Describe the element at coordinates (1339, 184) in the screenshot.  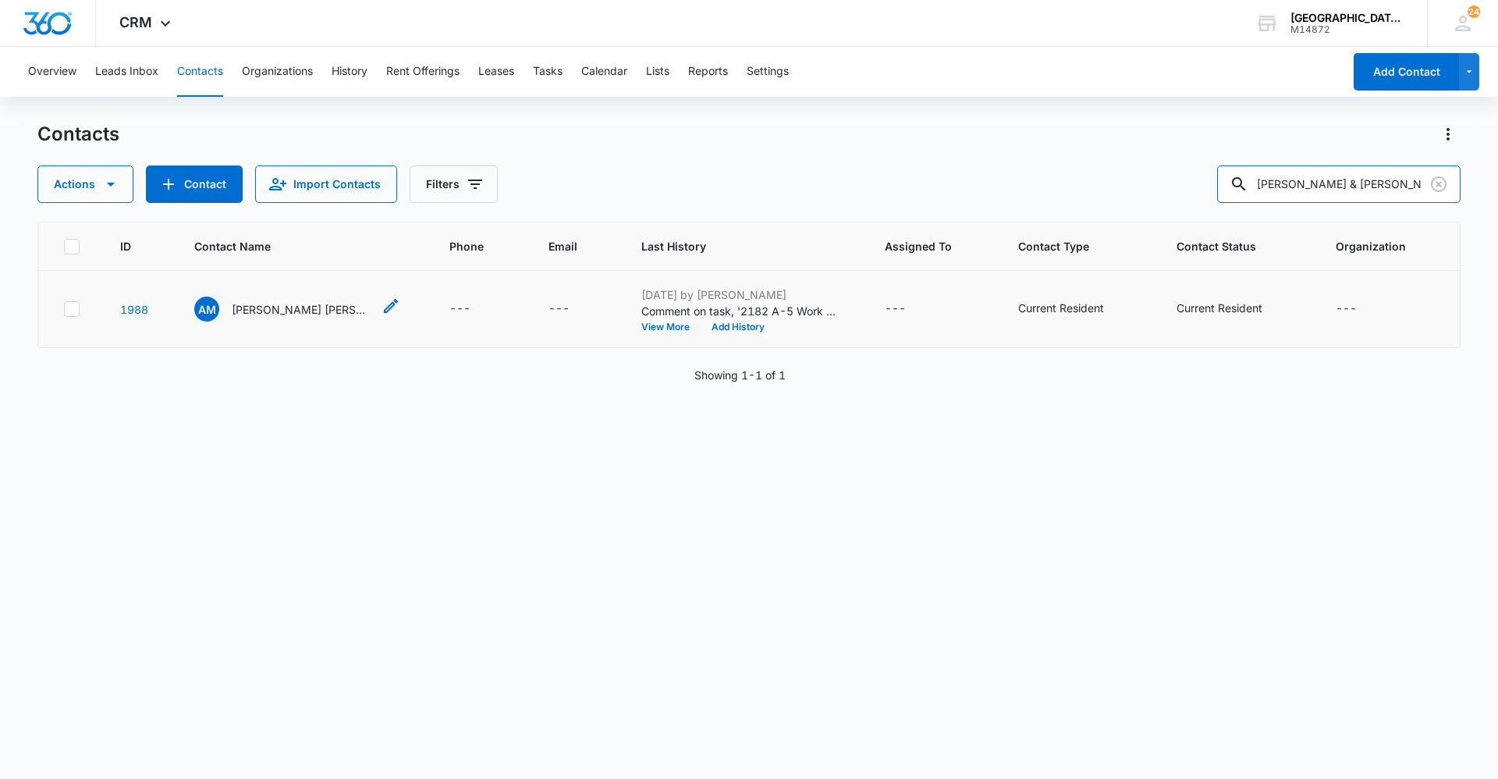
I see `input: Search Contacts` at that location.